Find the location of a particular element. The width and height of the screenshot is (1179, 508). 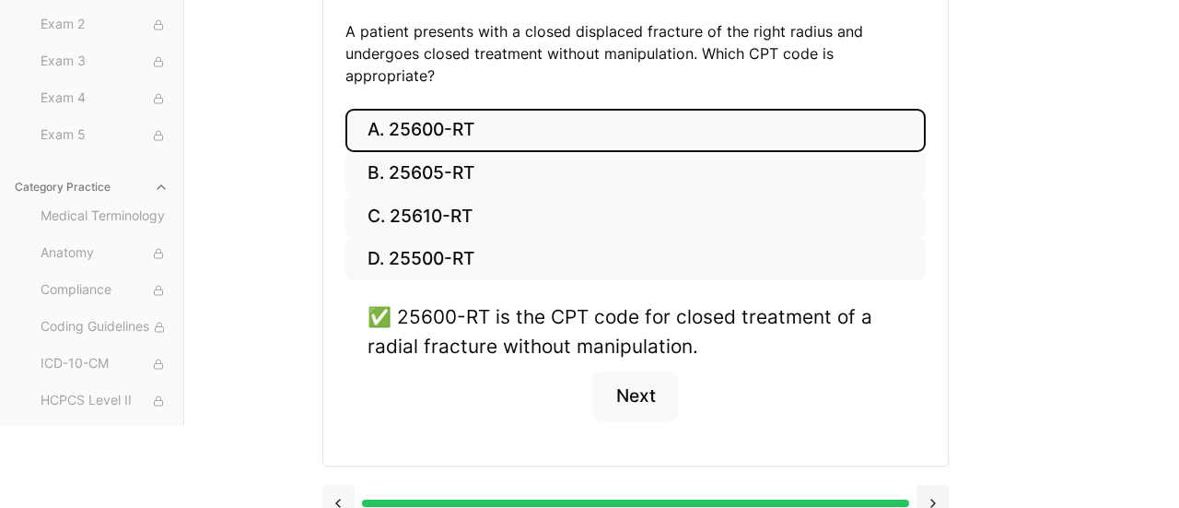

p: A patient presents with a closed displaced fracture of the right radius and undergoes closed trea... is located at coordinates (636, 53).